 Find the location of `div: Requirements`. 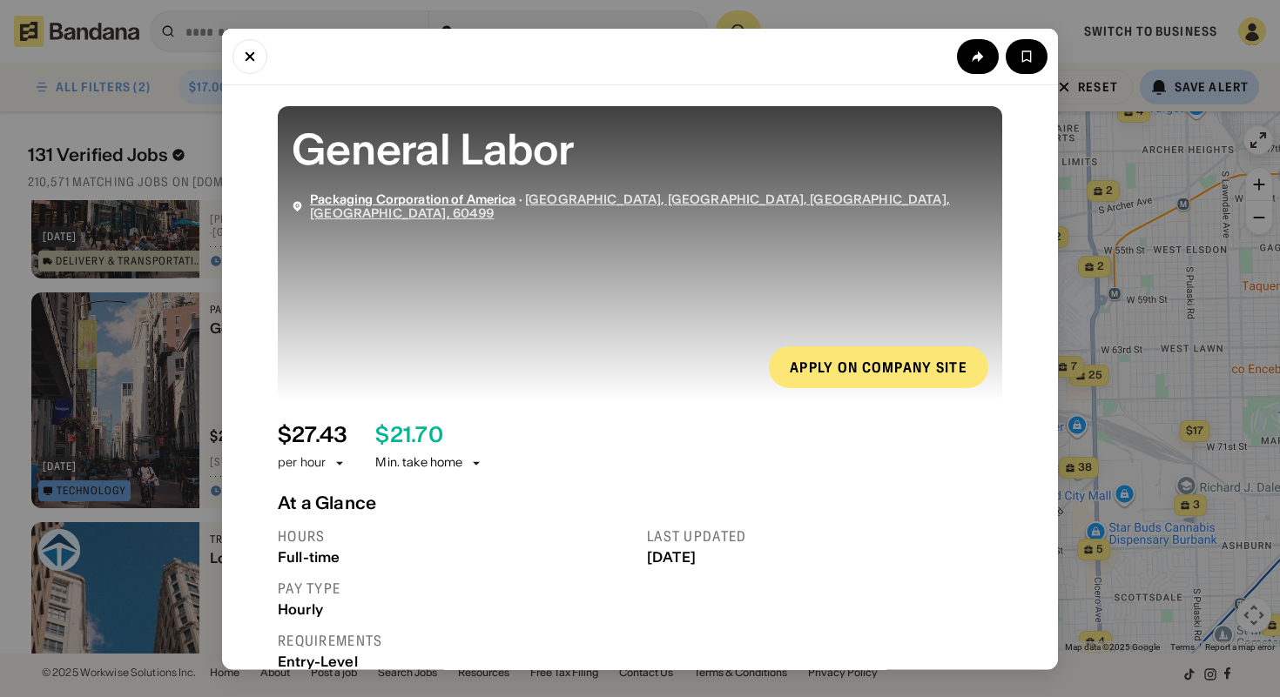

div: Requirements is located at coordinates (455, 640).